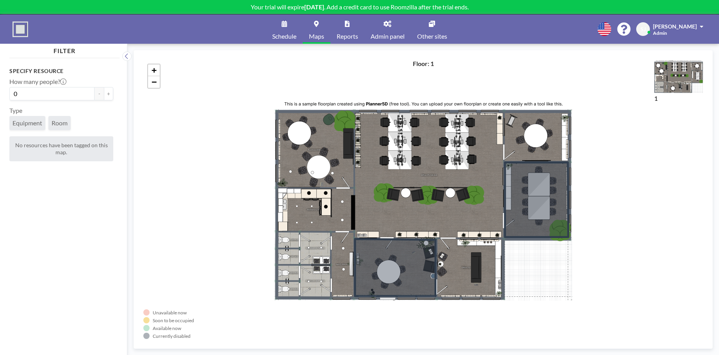  What do you see at coordinates (644, 29) in the screenshot?
I see `span: SJ` at bounding box center [644, 29].